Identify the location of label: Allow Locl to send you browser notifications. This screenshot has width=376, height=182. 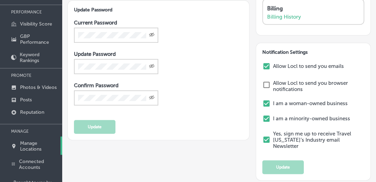
(317, 86).